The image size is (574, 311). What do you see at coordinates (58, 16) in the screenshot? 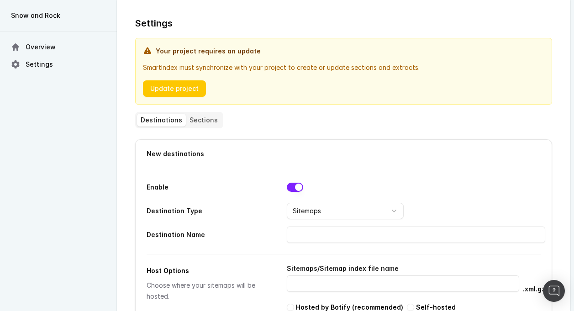
I see `button: Snow and Rock` at bounding box center [58, 16].